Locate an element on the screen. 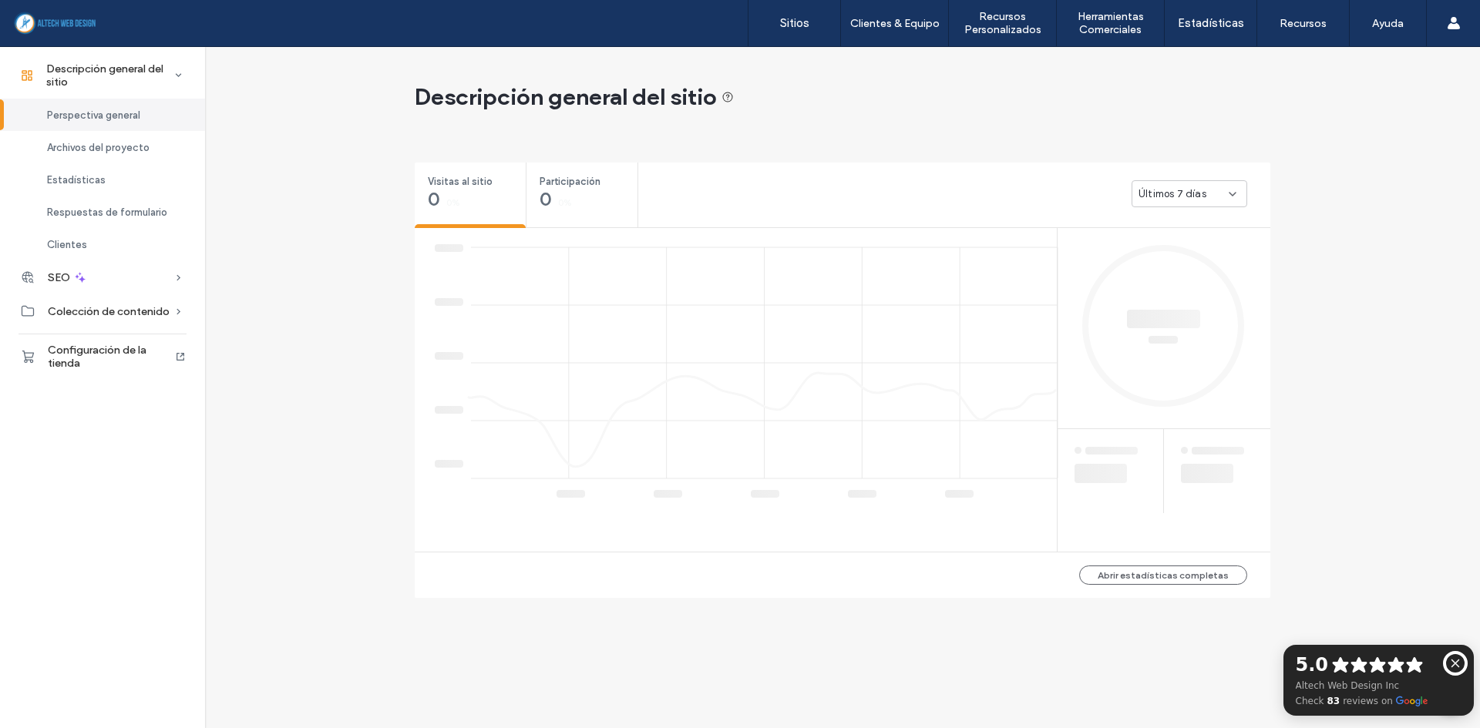 Image resolution: width=1480 pixels, height=728 pixels. label: Ayuda is located at coordinates (1387, 23).